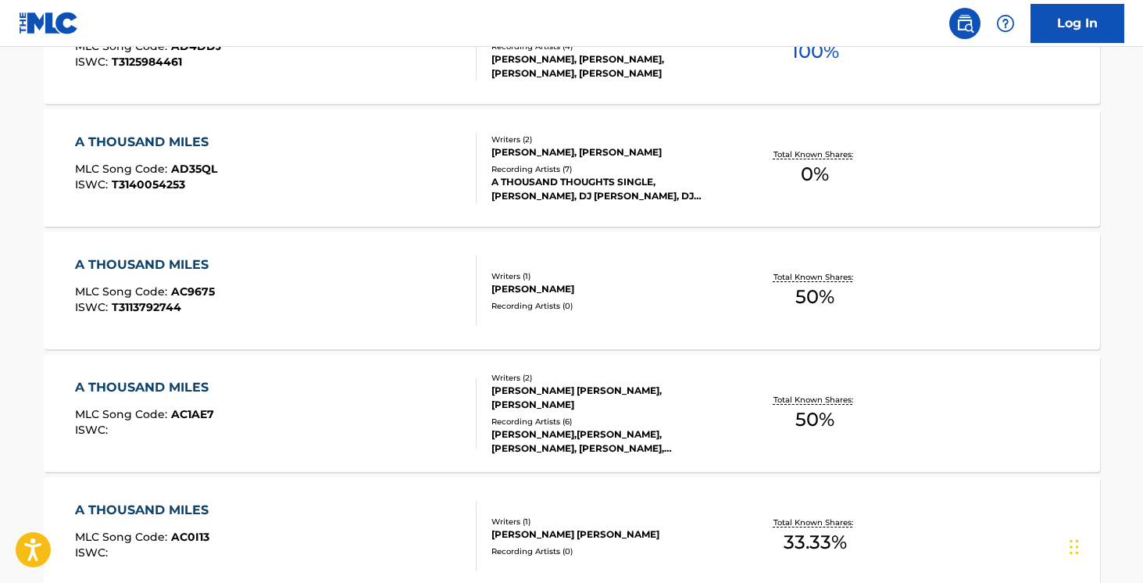  Describe the element at coordinates (815, 52) in the screenshot. I see `span: 100 %` at that location.